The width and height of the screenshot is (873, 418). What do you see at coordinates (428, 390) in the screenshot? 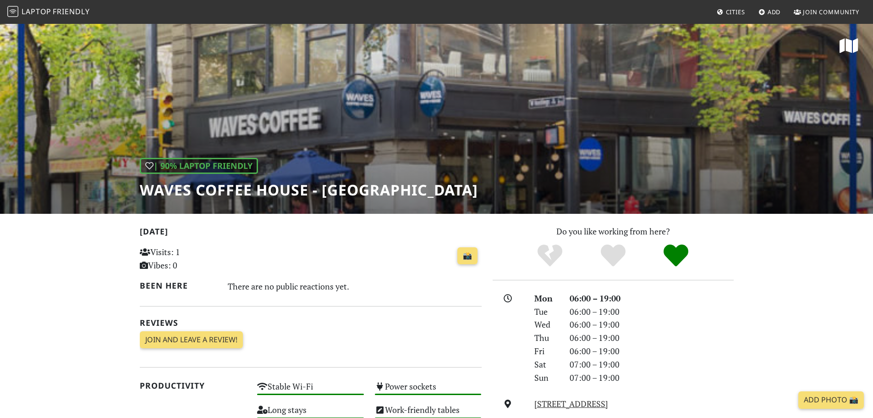
I see `div: Power sockets` at bounding box center [428, 390].